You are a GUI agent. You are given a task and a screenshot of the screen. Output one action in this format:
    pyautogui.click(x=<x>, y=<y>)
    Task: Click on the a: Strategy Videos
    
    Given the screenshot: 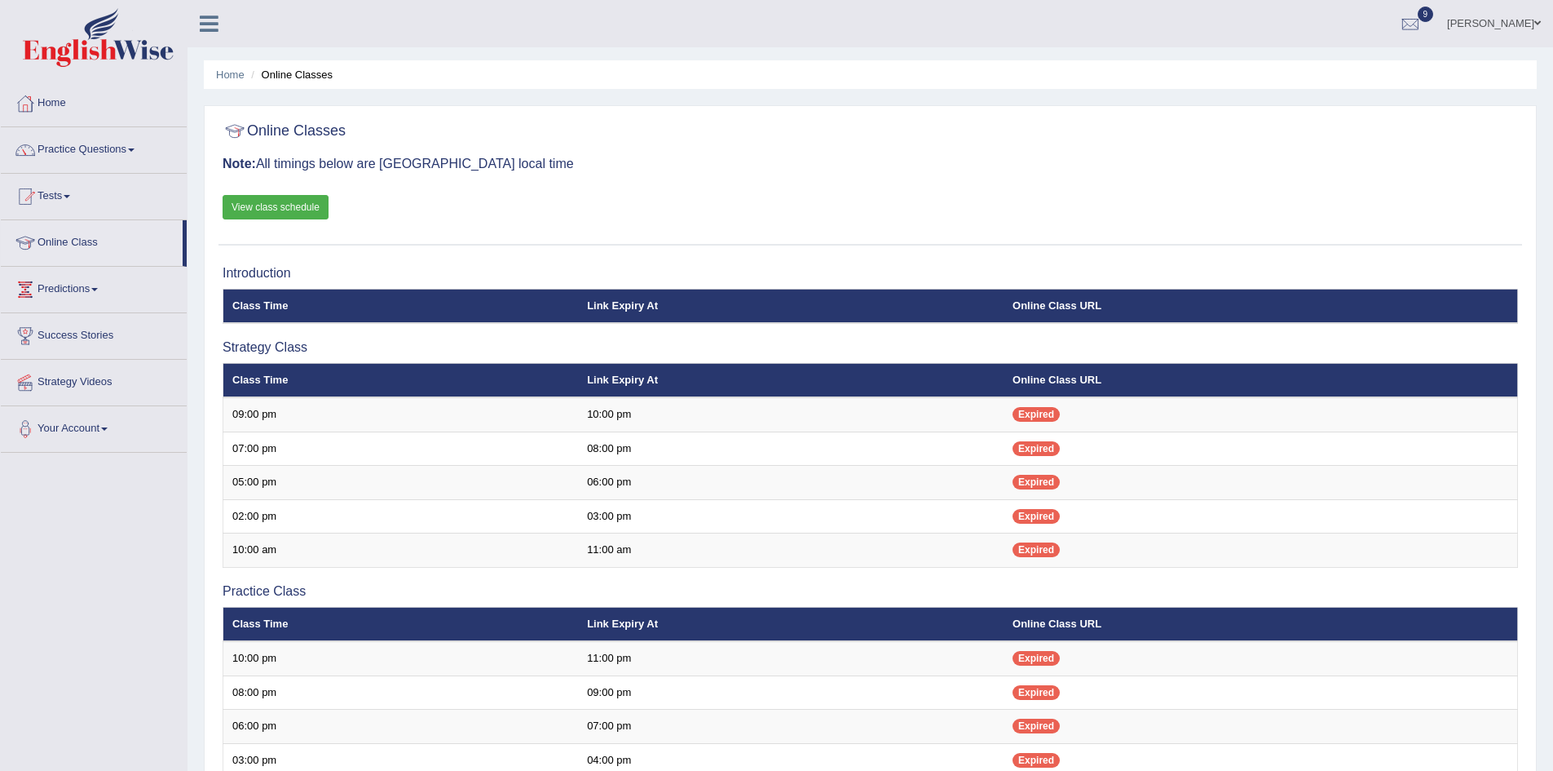 What is the action you would take?
    pyautogui.click(x=94, y=380)
    